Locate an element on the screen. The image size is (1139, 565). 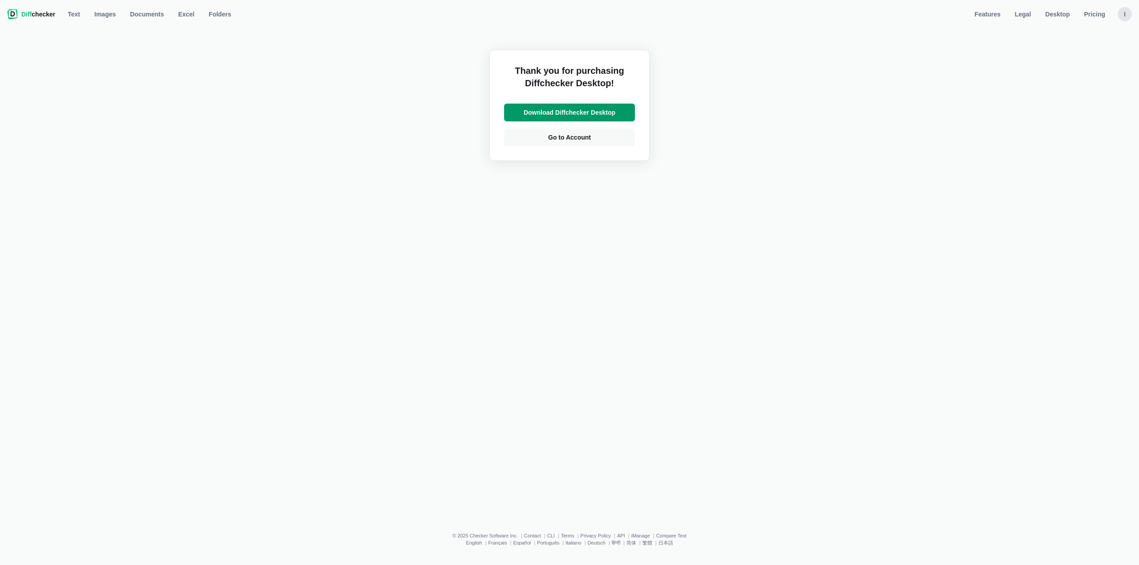
a: Português is located at coordinates (548, 543).